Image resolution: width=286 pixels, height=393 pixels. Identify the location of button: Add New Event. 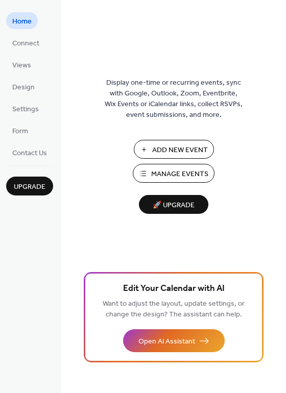
(173, 149).